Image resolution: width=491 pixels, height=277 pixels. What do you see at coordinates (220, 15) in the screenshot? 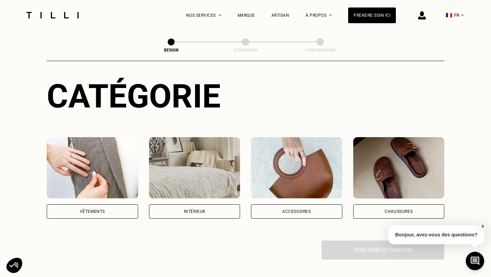
I see `img: Menu déroulant` at bounding box center [220, 15].